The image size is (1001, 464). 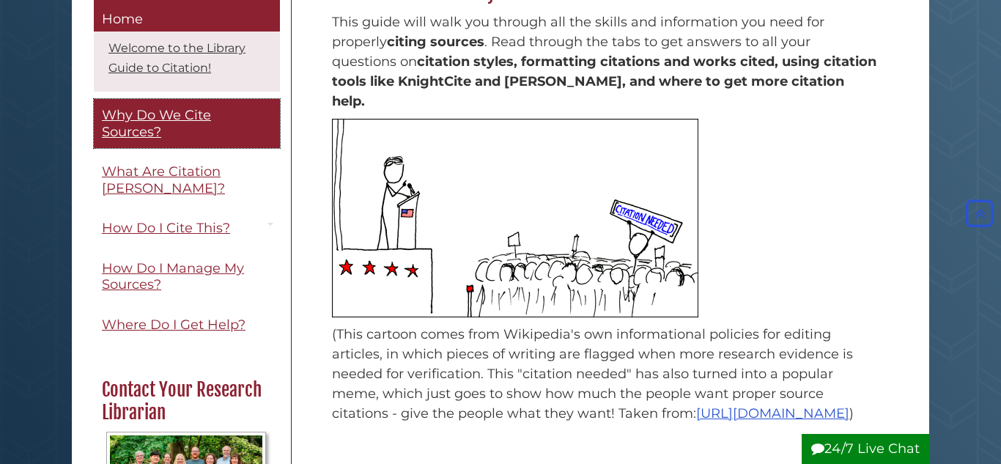 I want to click on h2: Contact Your Research Librarian, so click(x=186, y=401).